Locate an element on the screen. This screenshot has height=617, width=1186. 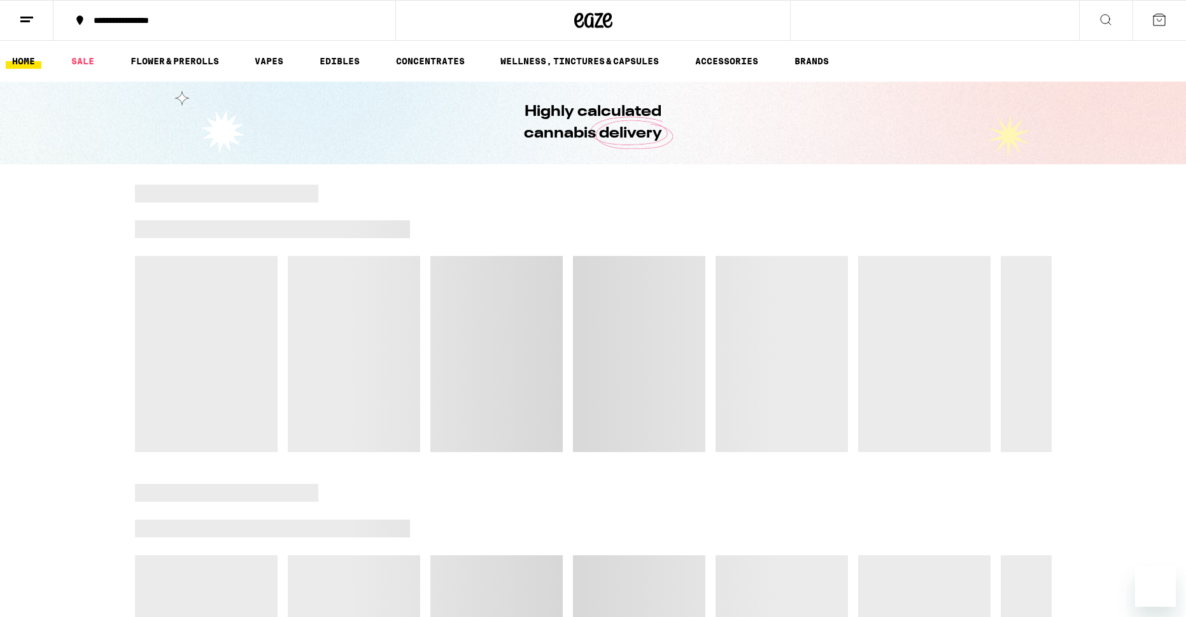
a: ACCESSORIES is located at coordinates (726, 61).